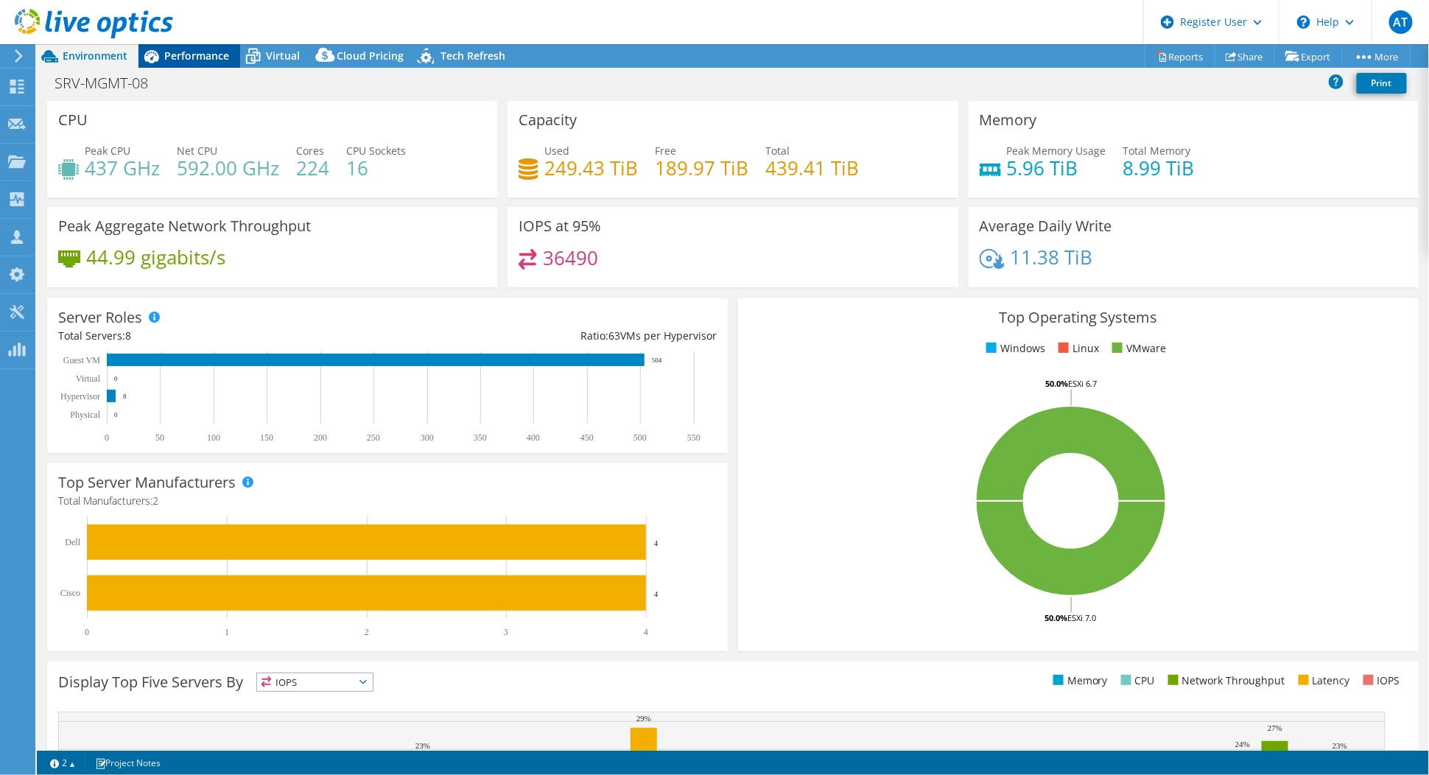  What do you see at coordinates (312, 168) in the screenshot?
I see `h4: 224` at bounding box center [312, 168].